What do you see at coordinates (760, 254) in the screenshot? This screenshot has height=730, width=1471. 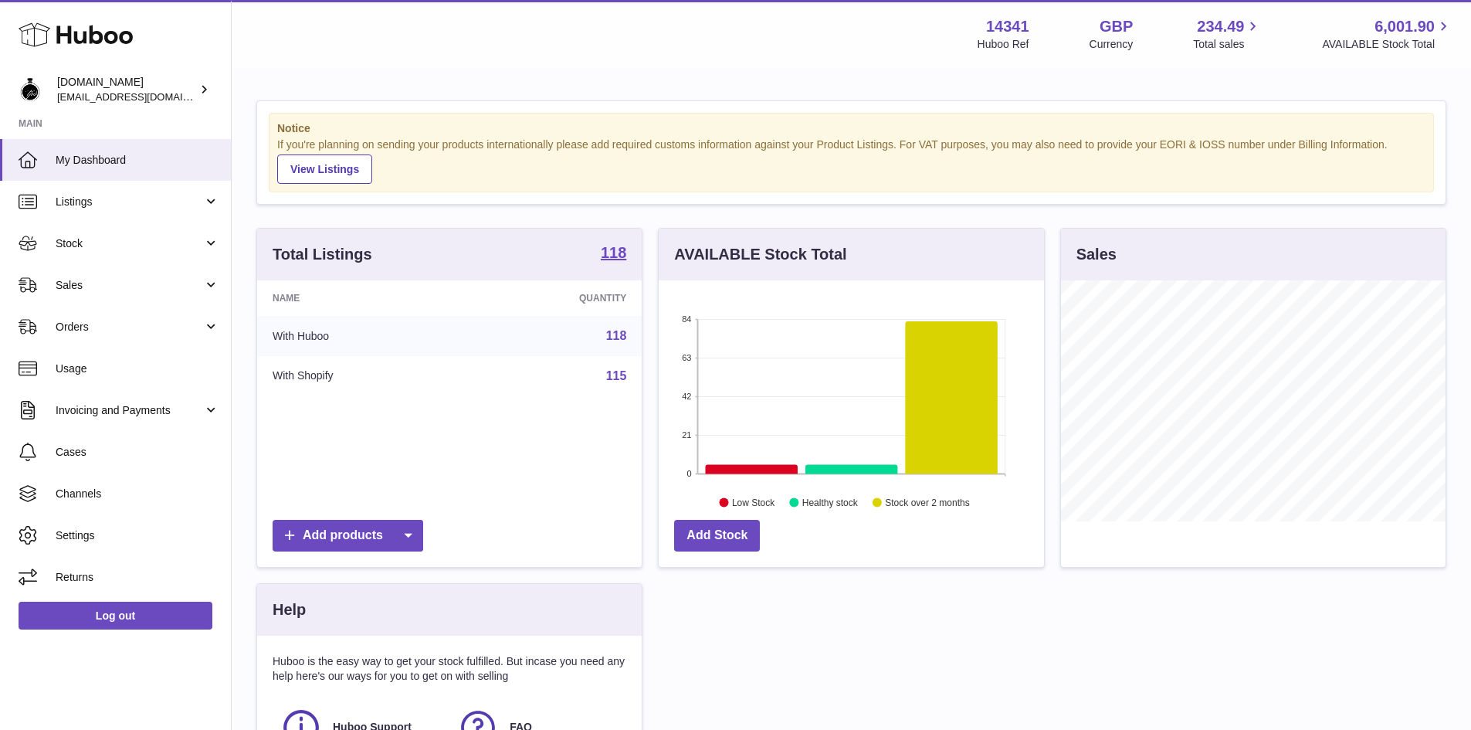 I see `h3: AVAILABLE Stock Total` at bounding box center [760, 254].